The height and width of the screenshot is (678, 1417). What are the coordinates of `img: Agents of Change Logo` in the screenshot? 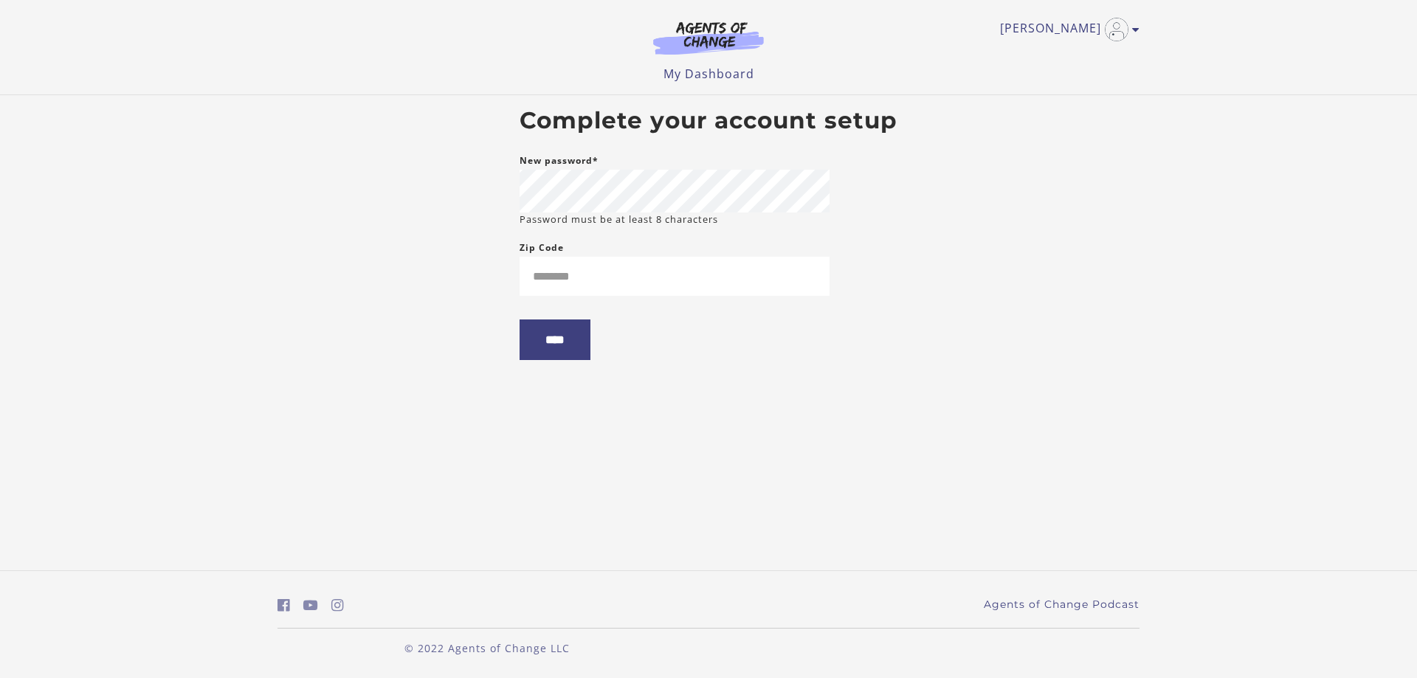 It's located at (708, 38).